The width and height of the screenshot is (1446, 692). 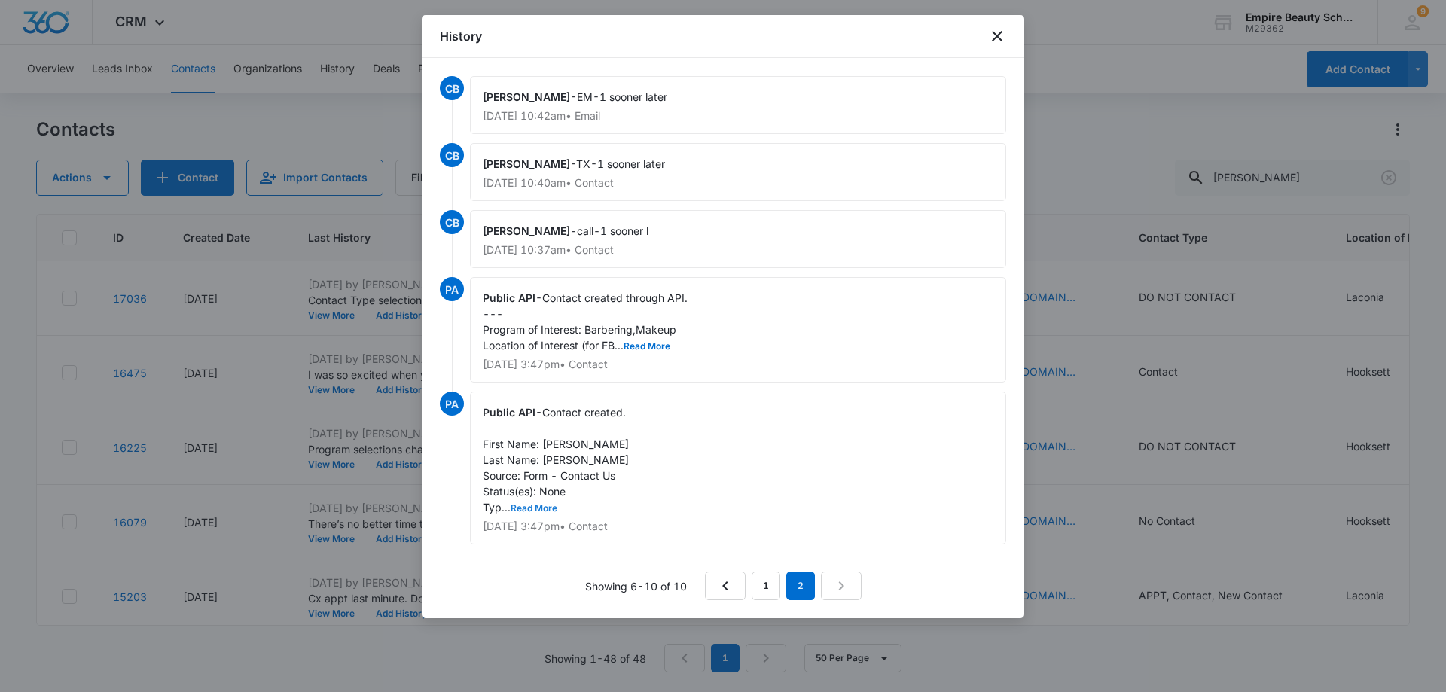 I want to click on a: Previous Page, so click(x=725, y=586).